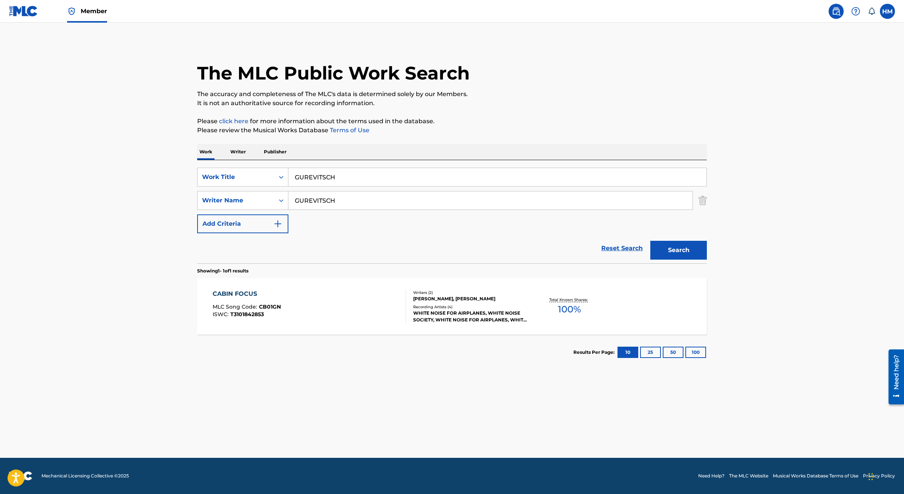  I want to click on div: Need help?, so click(13, 26).